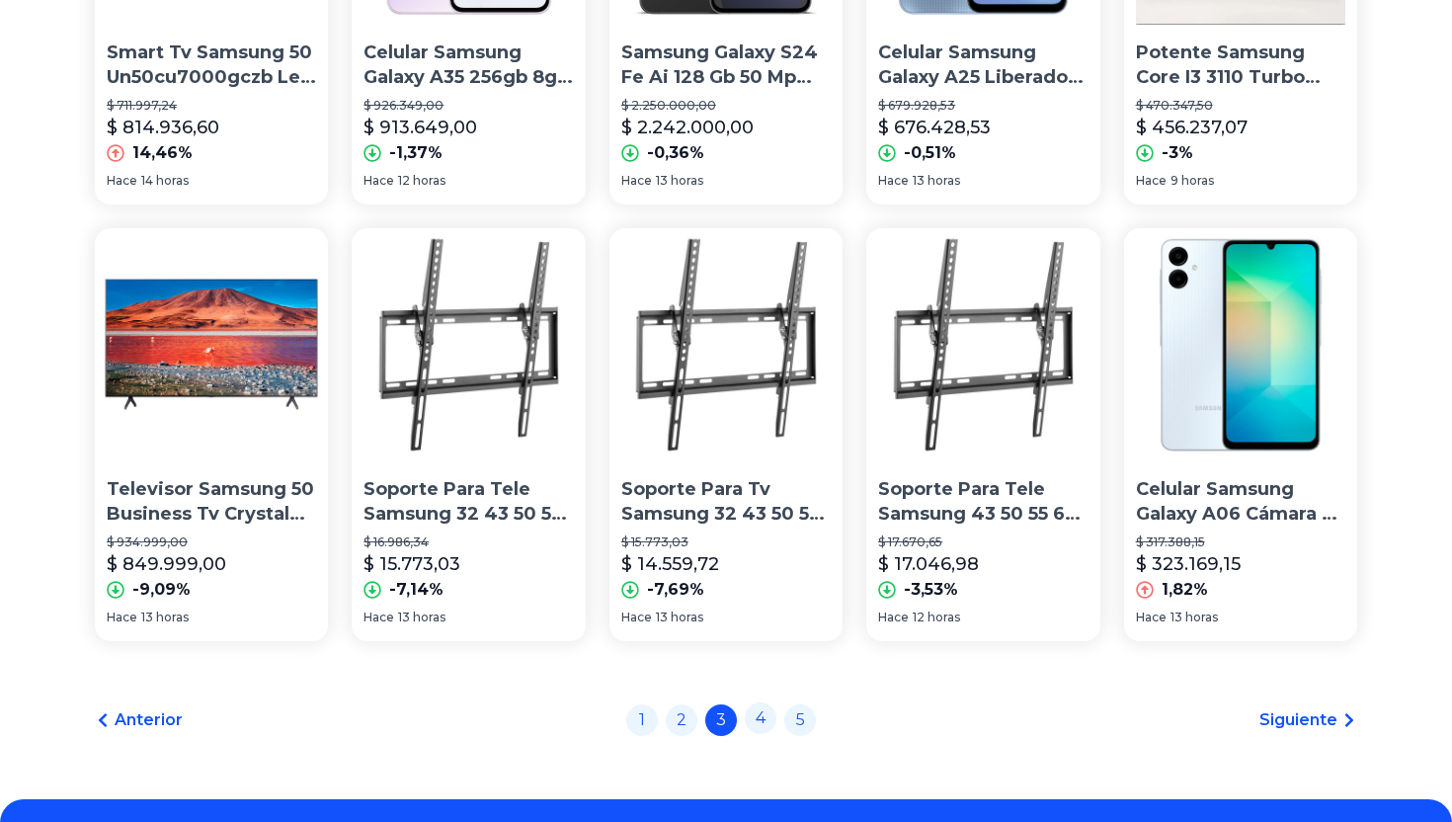  What do you see at coordinates (687, 127) in the screenshot?
I see `p: $ 2.242.000,00` at bounding box center [687, 127].